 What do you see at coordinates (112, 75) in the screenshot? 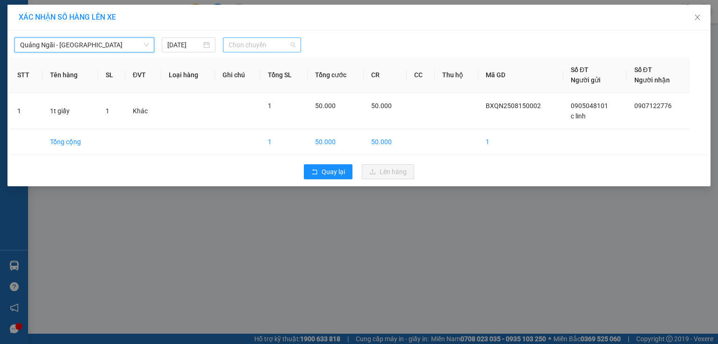
I see `th: SL` at bounding box center [112, 75].